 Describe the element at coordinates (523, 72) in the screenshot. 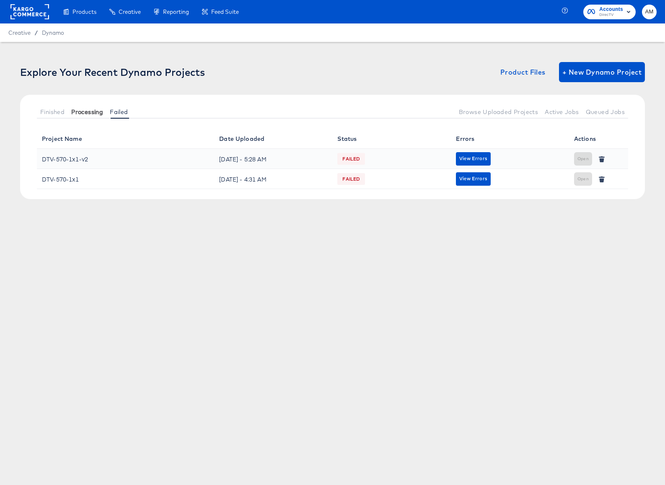

I see `button: Product Files` at that location.